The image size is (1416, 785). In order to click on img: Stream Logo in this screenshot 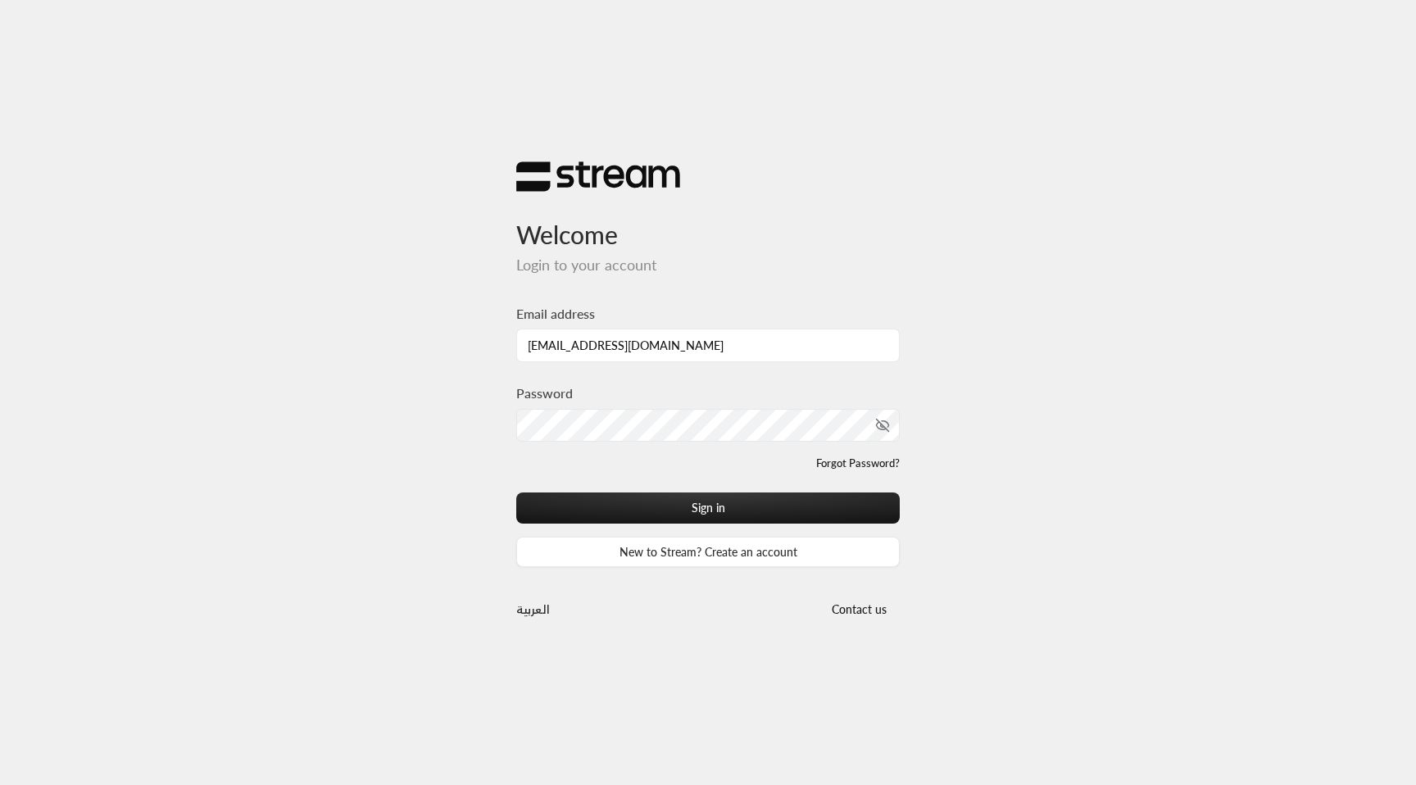, I will do `click(598, 176)`.